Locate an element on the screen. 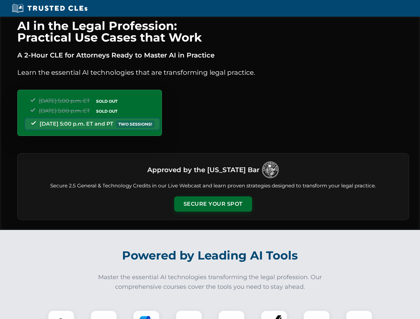 The image size is (420, 319). h2: Powered by Leading AI Tools is located at coordinates (210, 256).